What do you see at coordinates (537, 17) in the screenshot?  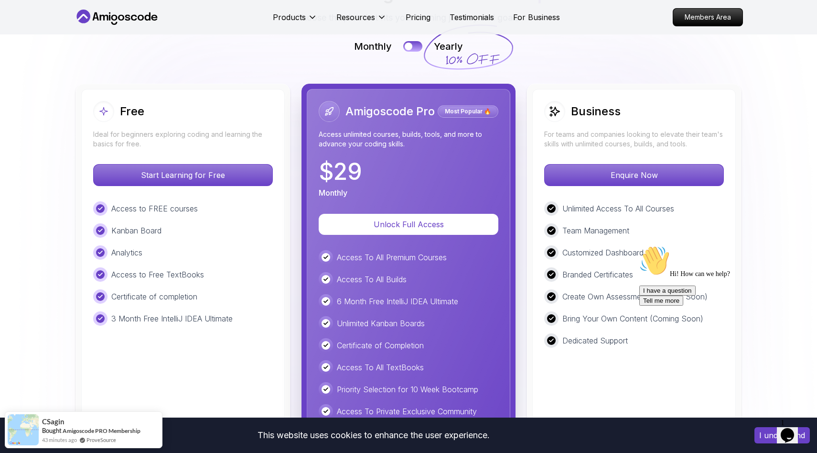 I see `a: For Business` at bounding box center [537, 17].